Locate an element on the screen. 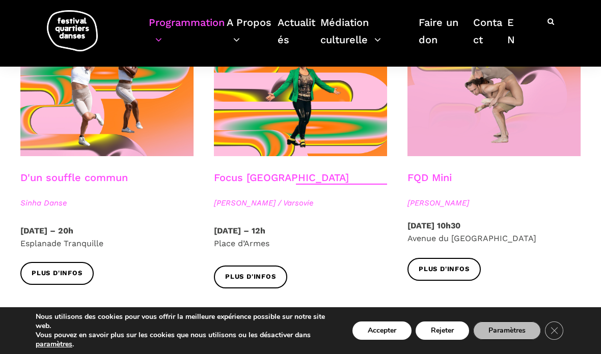 The image size is (601, 354). a: FQD Mini is located at coordinates (429, 178).